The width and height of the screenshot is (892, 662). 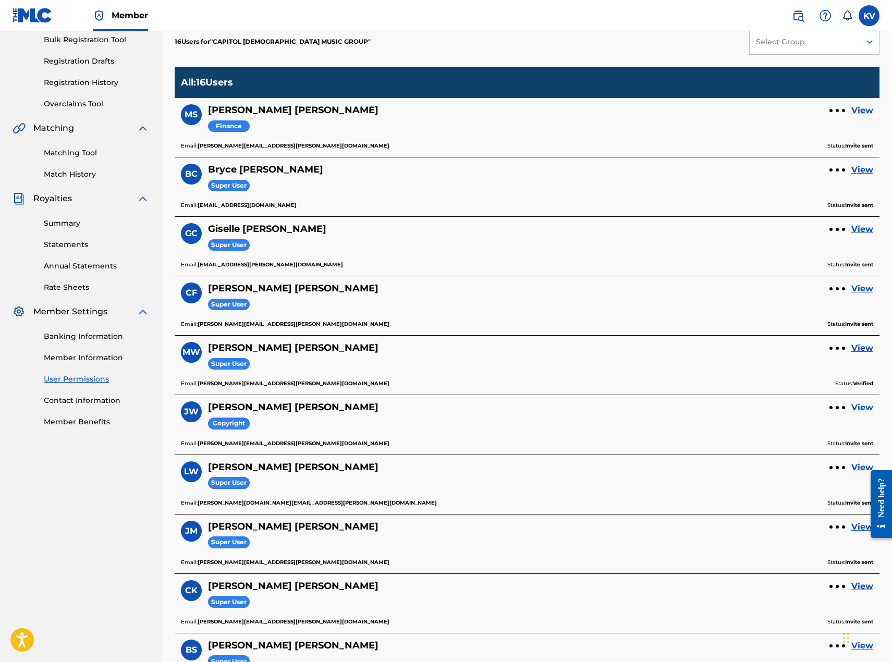 I want to click on img: search, so click(x=798, y=16).